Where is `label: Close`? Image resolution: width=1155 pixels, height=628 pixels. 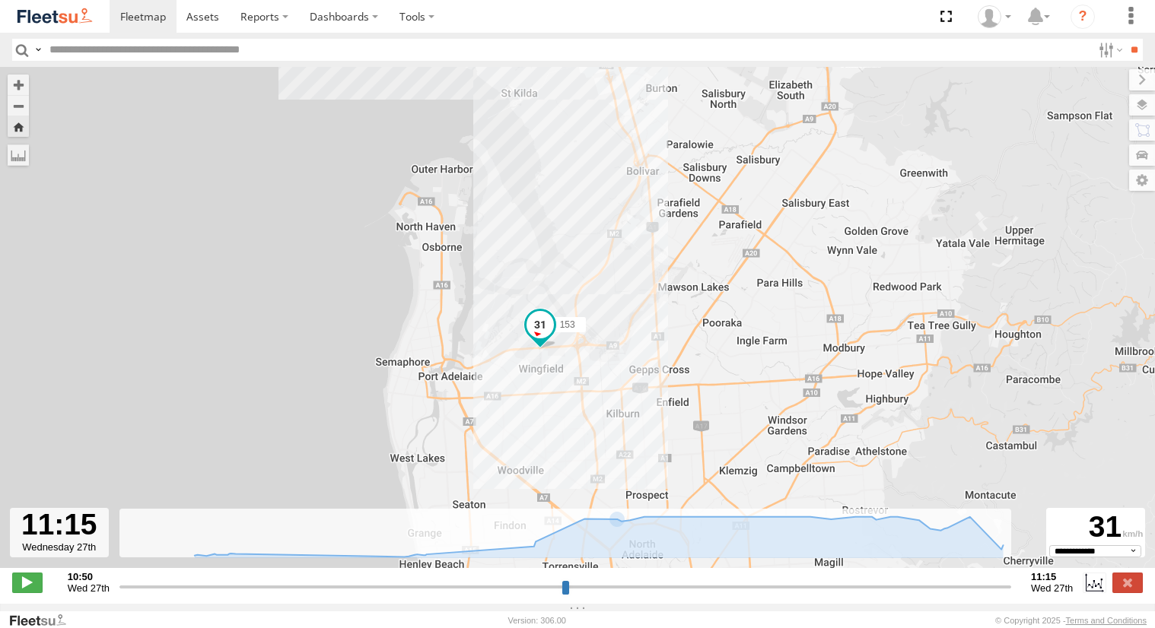
label: Close is located at coordinates (1127, 583).